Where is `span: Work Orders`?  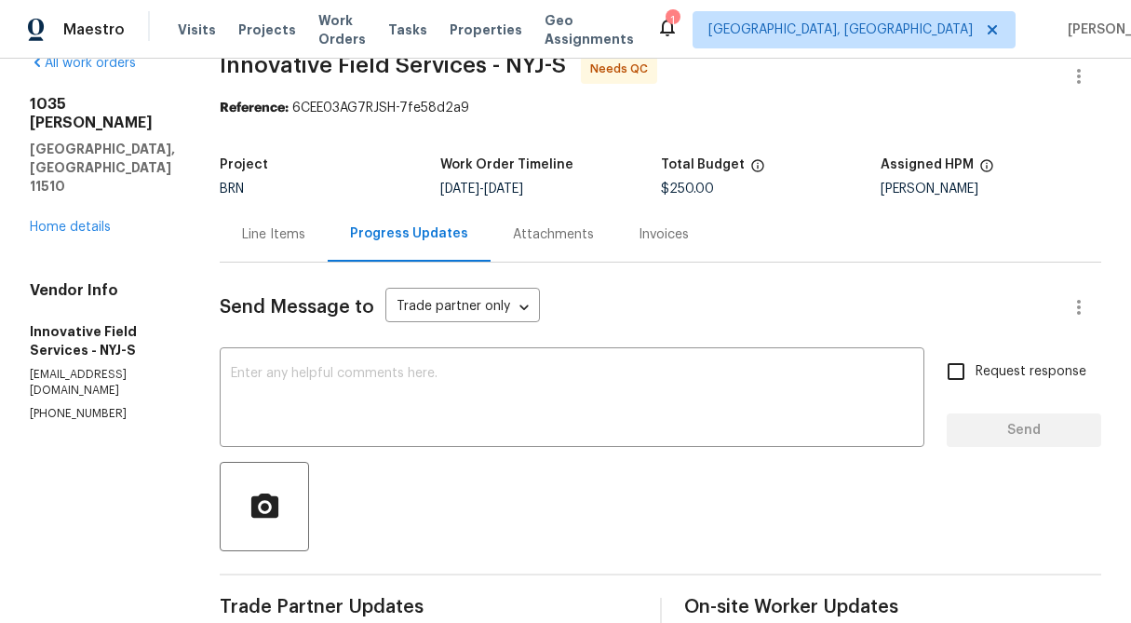
span: Work Orders is located at coordinates (342, 30).